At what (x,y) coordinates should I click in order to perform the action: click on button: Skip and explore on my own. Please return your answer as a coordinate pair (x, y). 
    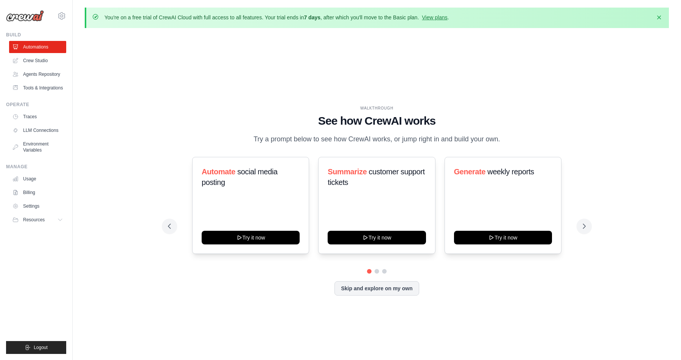
    Looking at the image, I should click on (377, 288).